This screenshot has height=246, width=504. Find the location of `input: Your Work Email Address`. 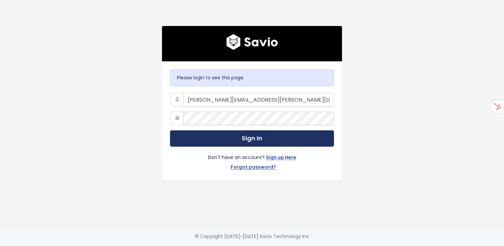

input: Your Work Email Address is located at coordinates (259, 100).